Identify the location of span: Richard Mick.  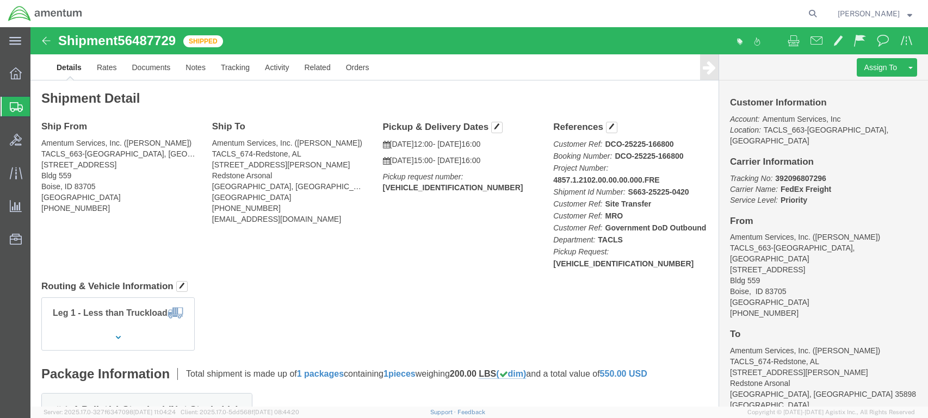
(869, 14).